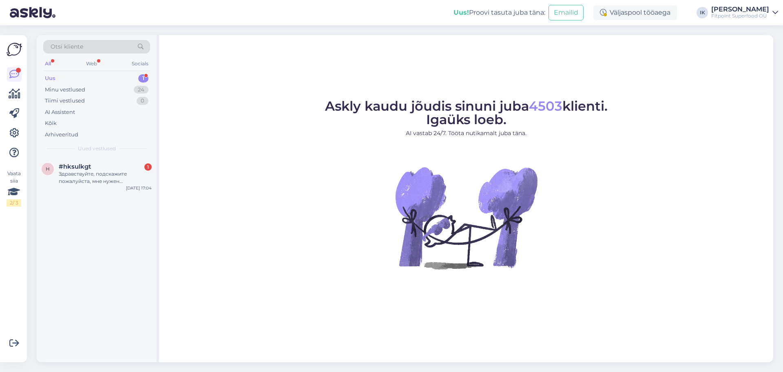  Describe the element at coordinates (51, 123) in the screenshot. I see `div: Kõik` at that location.